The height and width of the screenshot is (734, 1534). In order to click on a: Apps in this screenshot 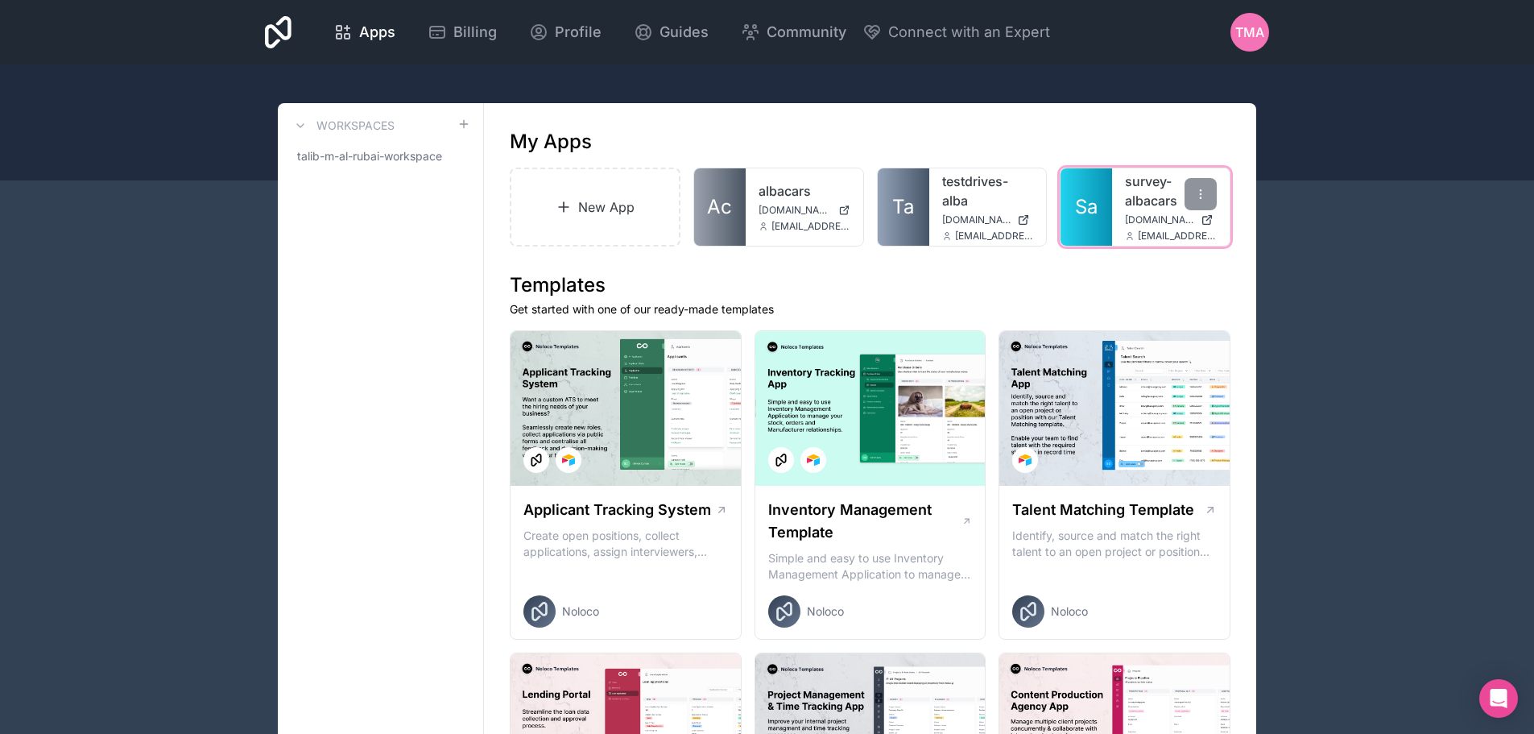, I will do `click(364, 32)`.